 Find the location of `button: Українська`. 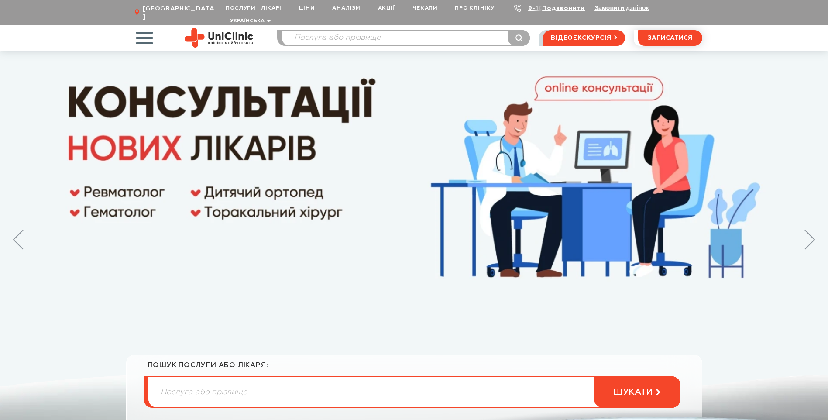

button: Українська is located at coordinates (249, 21).